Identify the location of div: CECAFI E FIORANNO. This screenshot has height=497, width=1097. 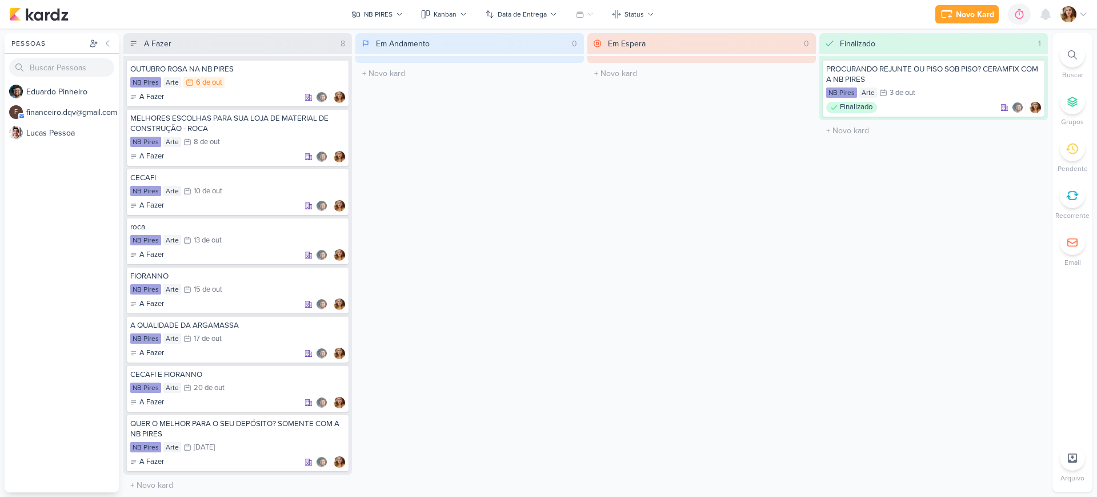
(238, 374).